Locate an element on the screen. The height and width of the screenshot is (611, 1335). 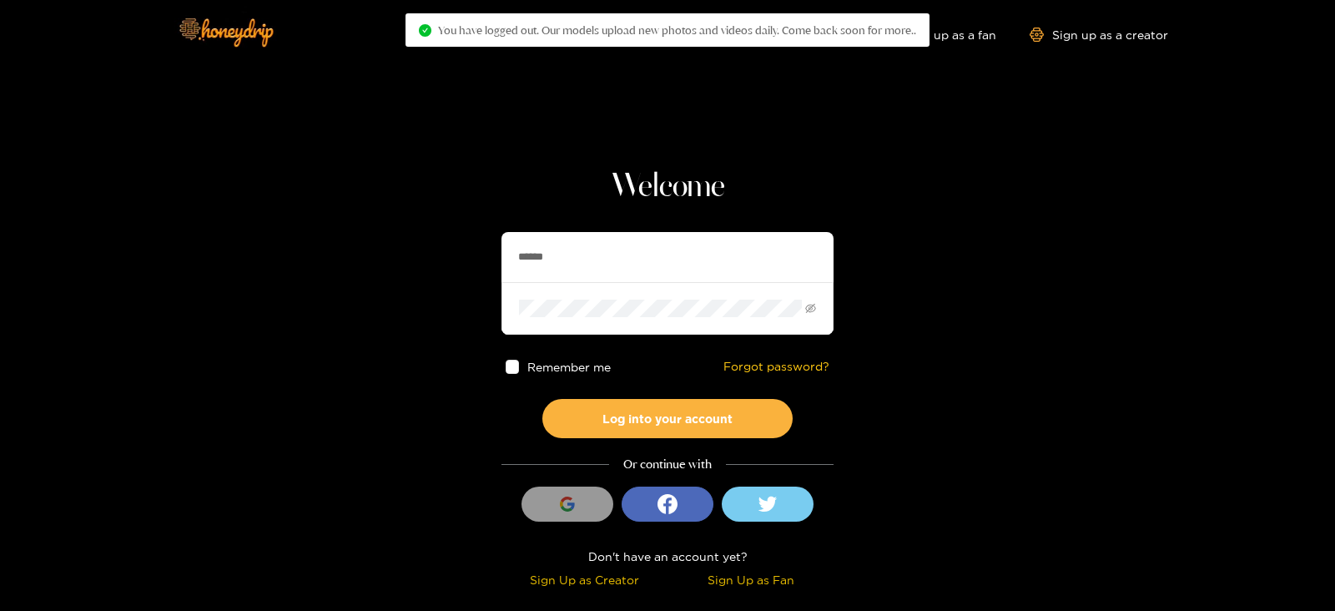
span: check-circle is located at coordinates (425, 30).